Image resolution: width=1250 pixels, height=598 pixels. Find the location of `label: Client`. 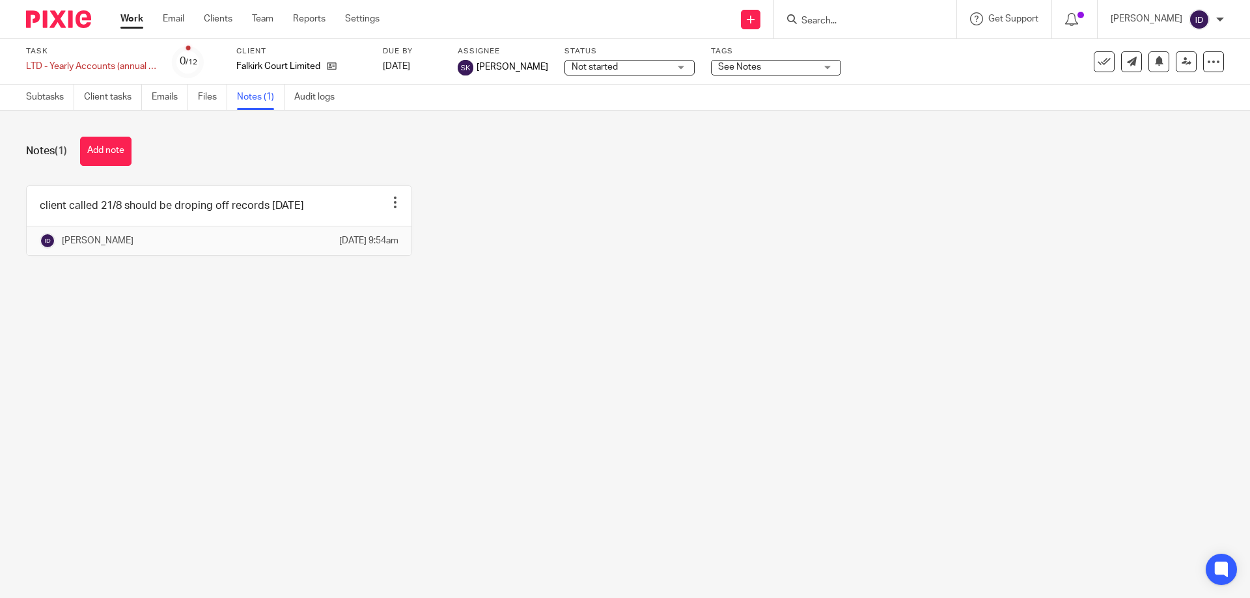

label: Client is located at coordinates (301, 51).